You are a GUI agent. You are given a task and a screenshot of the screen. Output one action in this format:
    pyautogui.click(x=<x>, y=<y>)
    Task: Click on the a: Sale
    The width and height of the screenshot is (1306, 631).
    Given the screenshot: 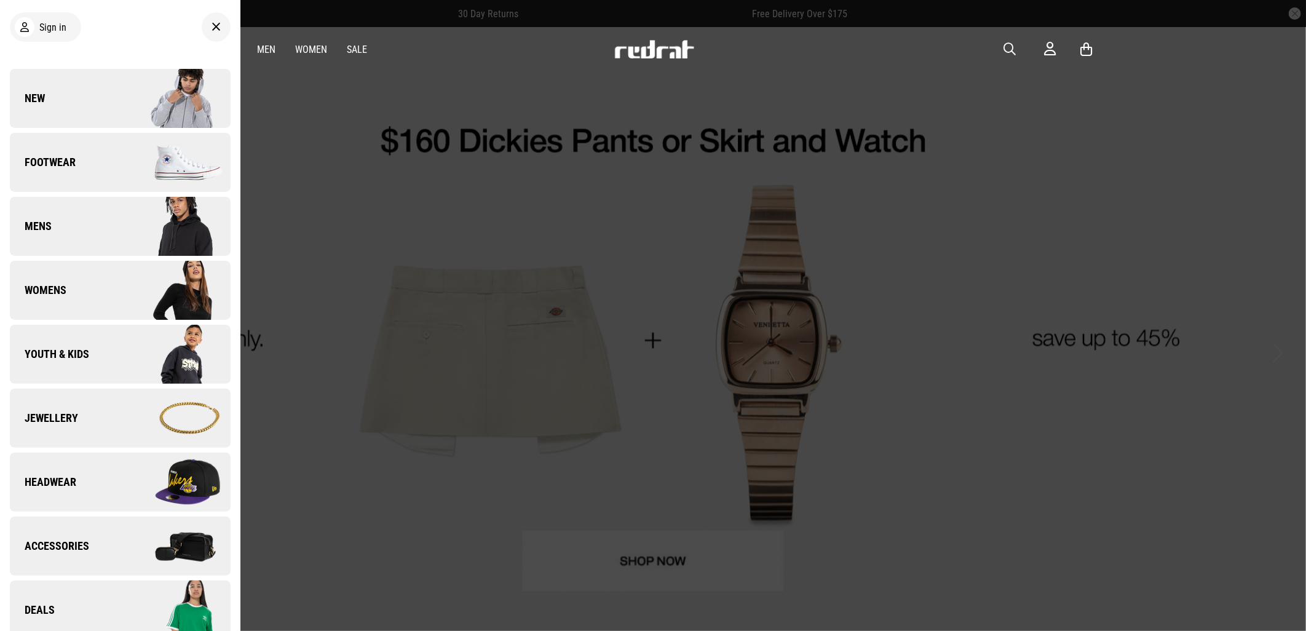 What is the action you would take?
    pyautogui.click(x=357, y=49)
    